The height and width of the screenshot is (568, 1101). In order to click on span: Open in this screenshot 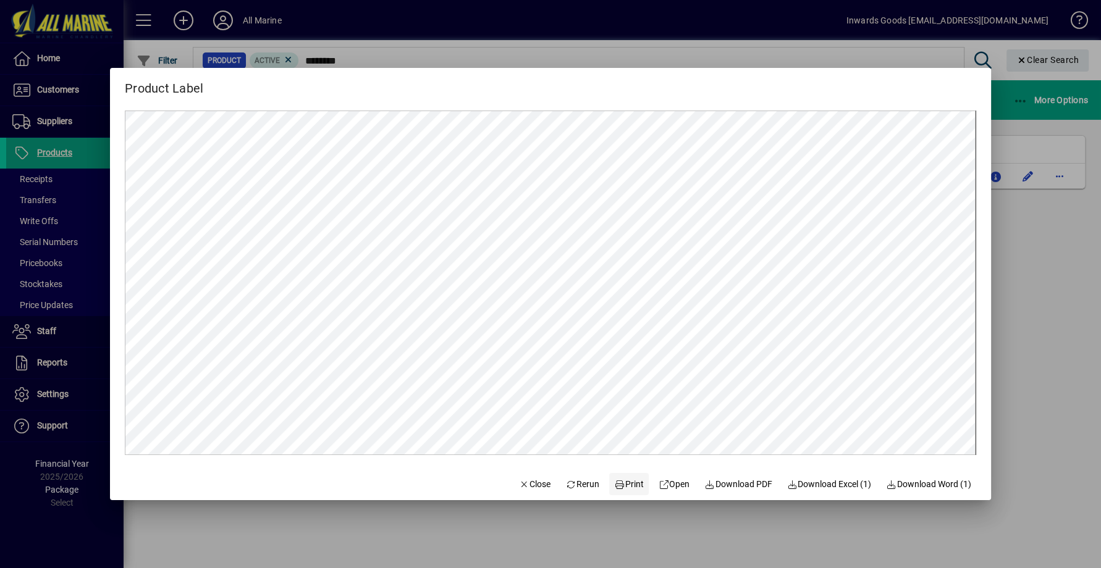, I will do `click(674, 484)`.